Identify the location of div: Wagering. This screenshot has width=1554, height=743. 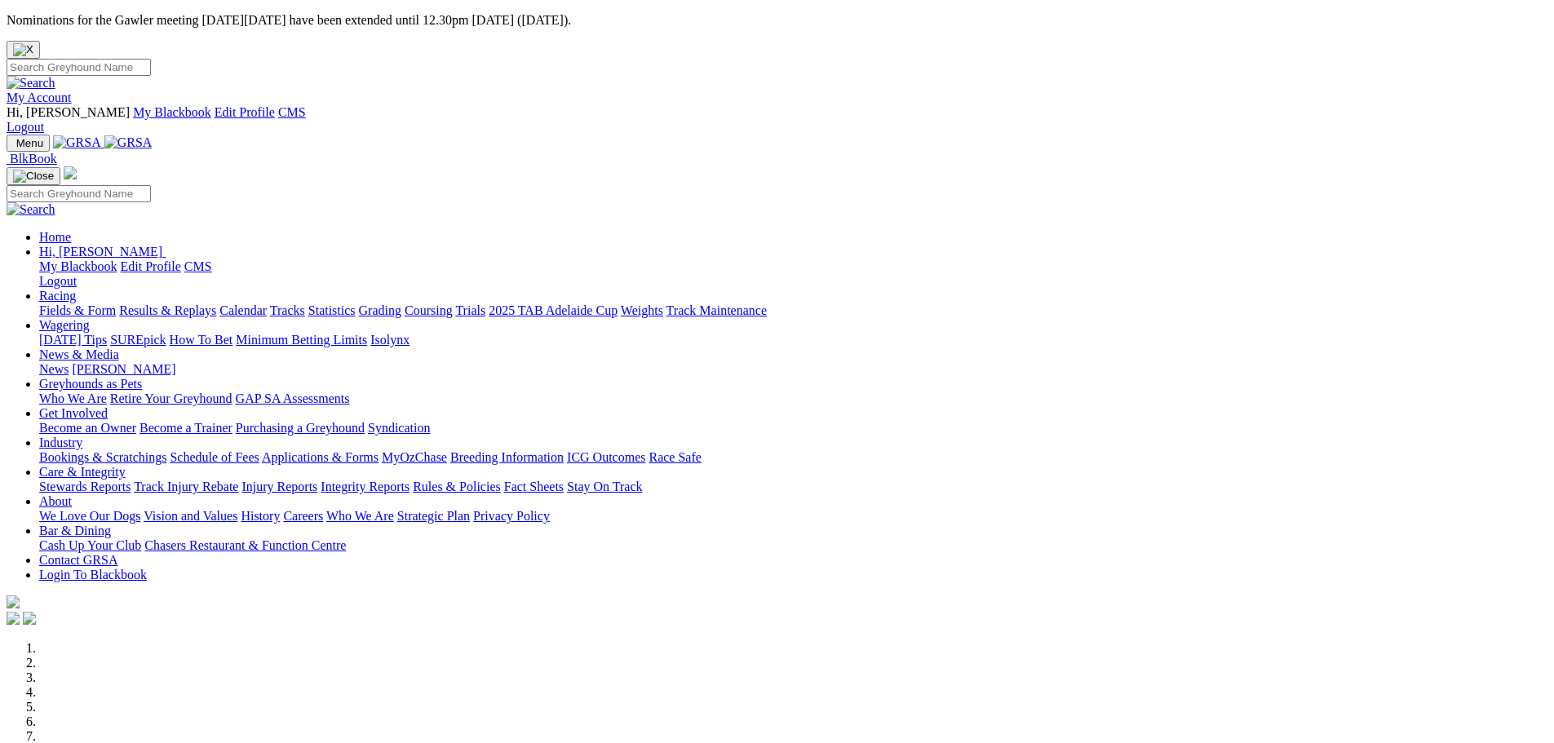
(793, 340).